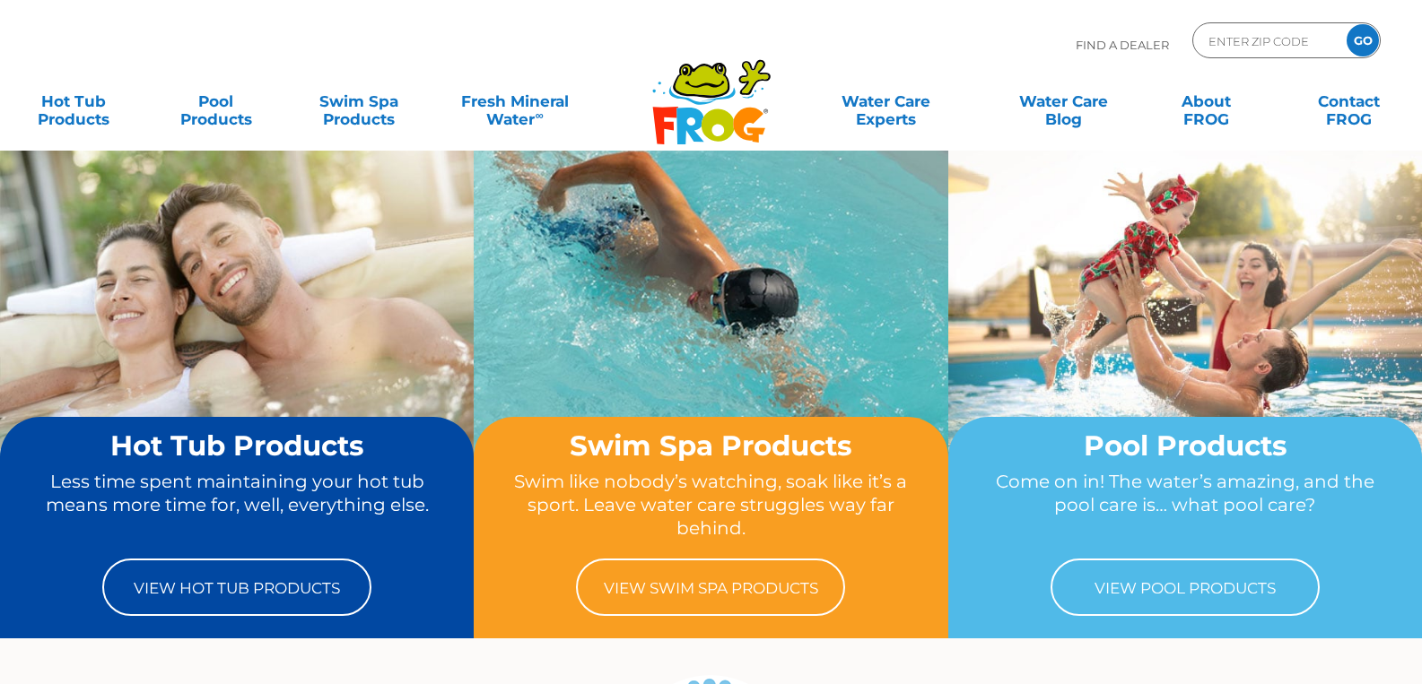 The width and height of the screenshot is (1422, 684). What do you see at coordinates (710, 587) in the screenshot?
I see `a: View Swim Spa Products` at bounding box center [710, 587].